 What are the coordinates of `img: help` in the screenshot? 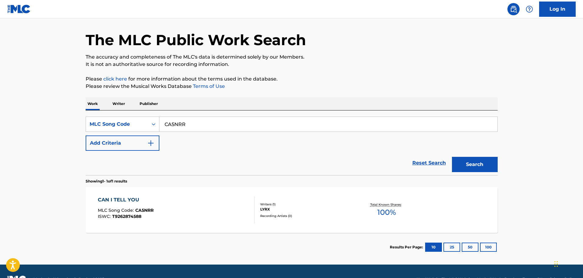 It's located at (529, 9).